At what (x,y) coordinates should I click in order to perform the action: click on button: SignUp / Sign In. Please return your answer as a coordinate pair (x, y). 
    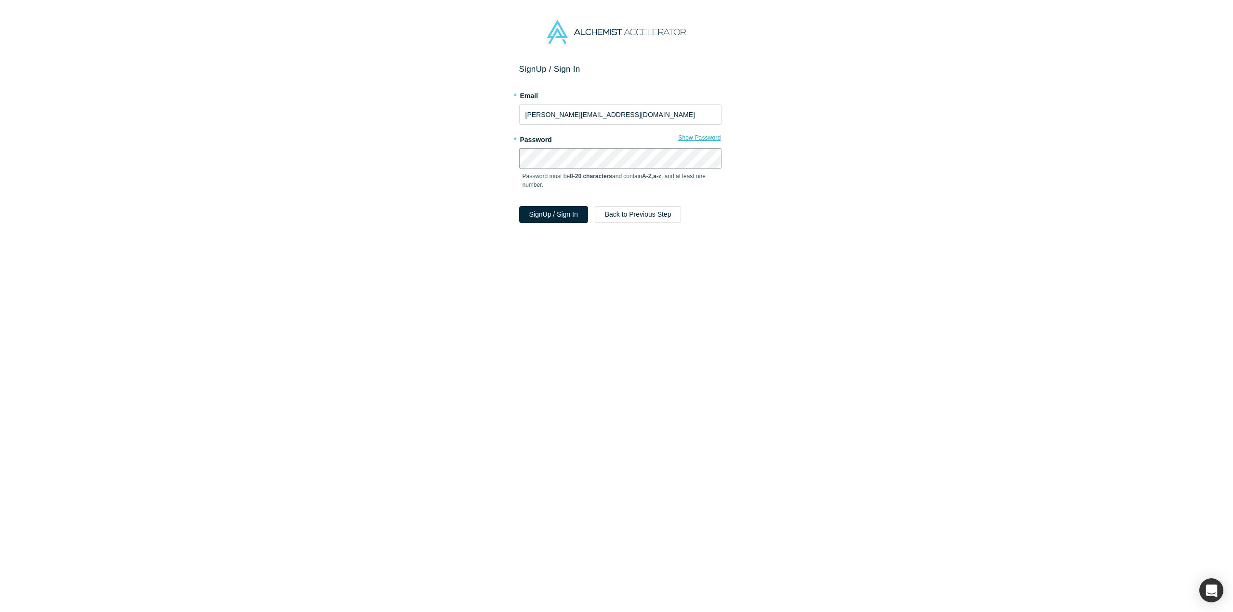
    Looking at the image, I should click on (554, 214).